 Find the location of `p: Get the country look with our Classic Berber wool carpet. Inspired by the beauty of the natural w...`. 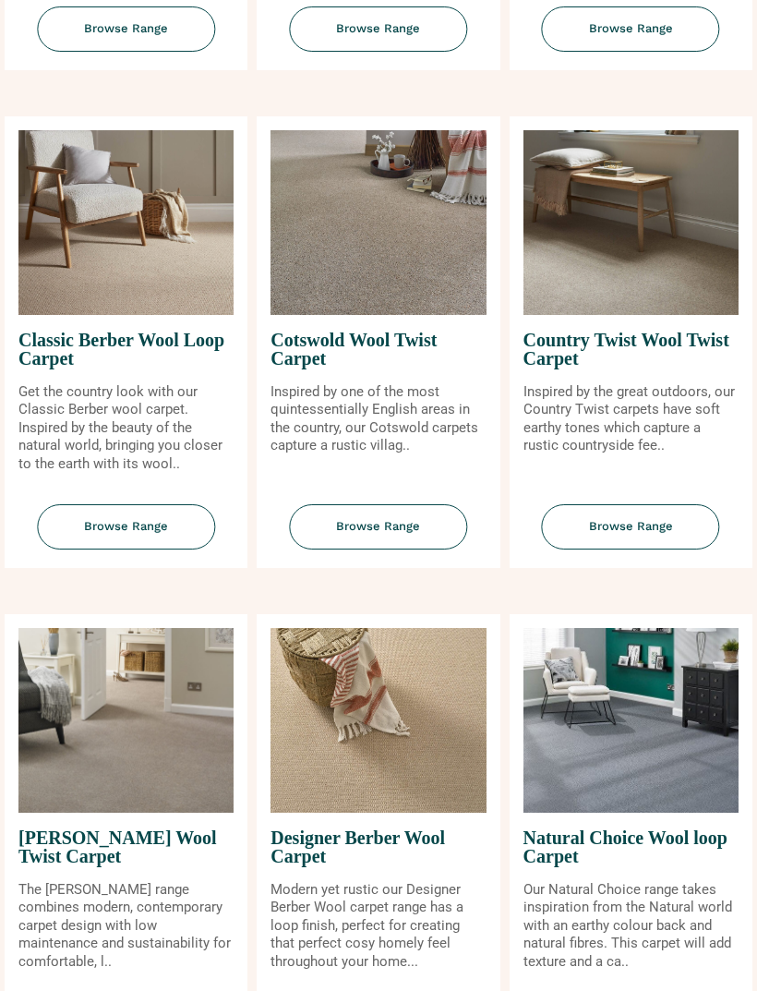

p: Get the country look with our Classic Berber wool carpet. Inspired by the beauty of the natural w... is located at coordinates (126, 429).